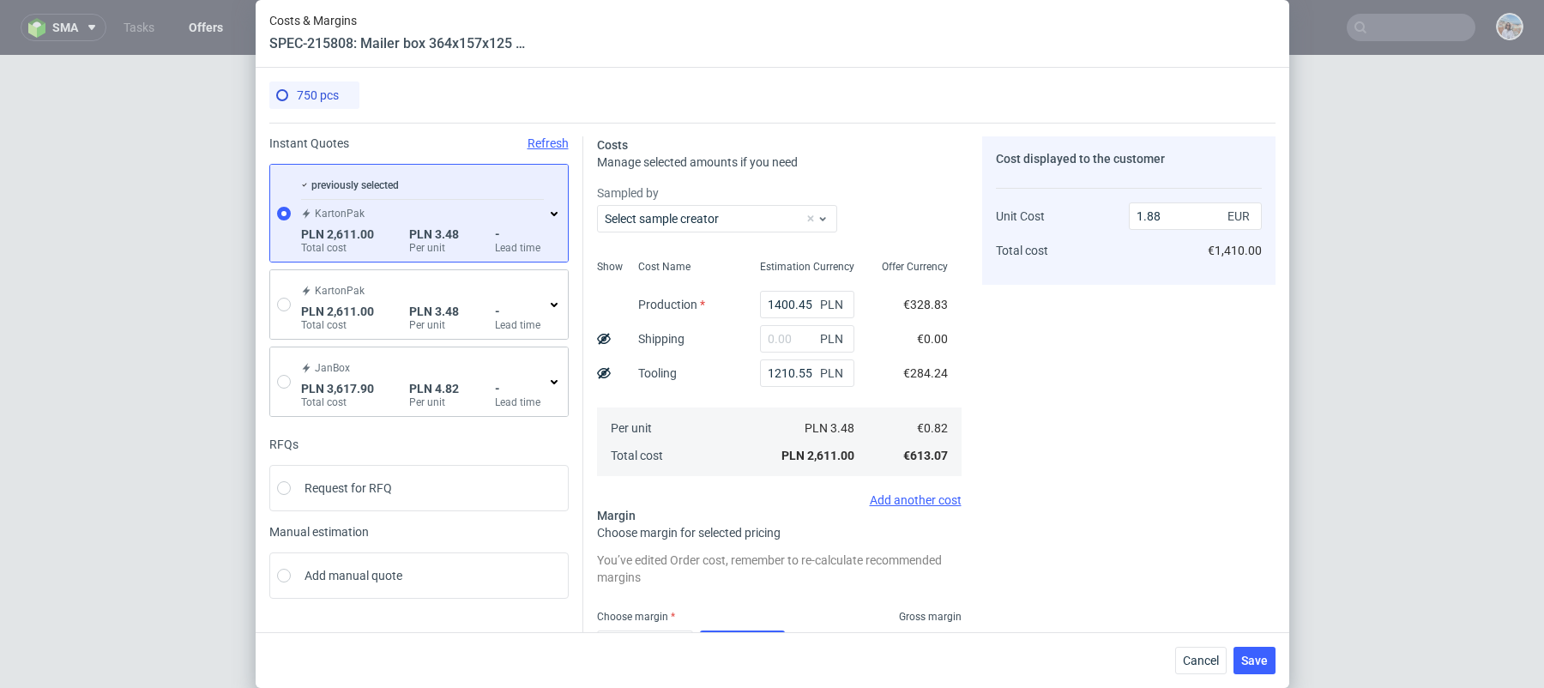  I want to click on span: Estimation Currency, so click(807, 267).